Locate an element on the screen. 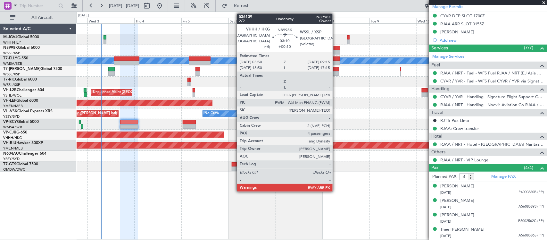 This screenshot has width=547, height=240. div: CYVR DEP SLOT 1700Z is located at coordinates (462, 16).